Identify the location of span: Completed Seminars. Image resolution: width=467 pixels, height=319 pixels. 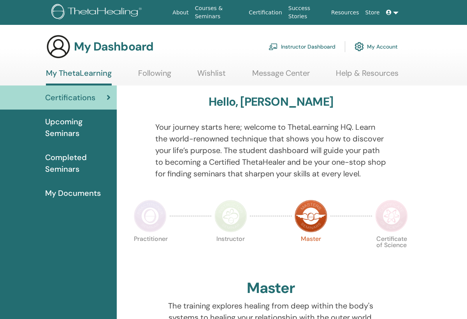
(78, 163).